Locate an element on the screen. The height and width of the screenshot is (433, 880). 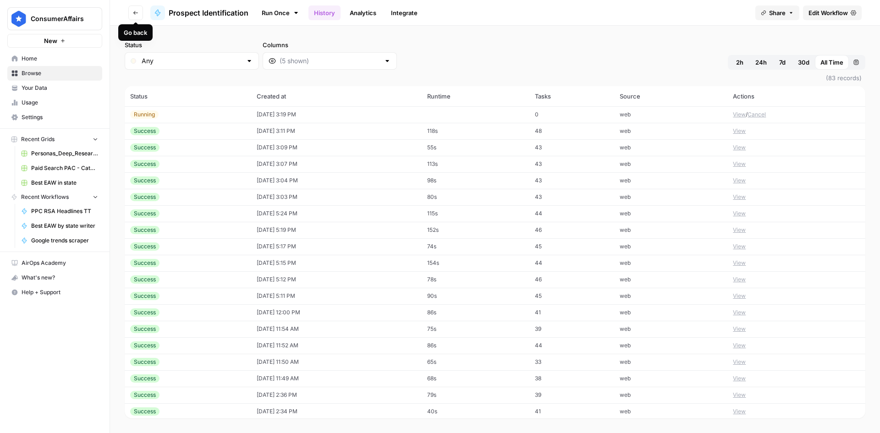
td: 154s is located at coordinates (475, 263).